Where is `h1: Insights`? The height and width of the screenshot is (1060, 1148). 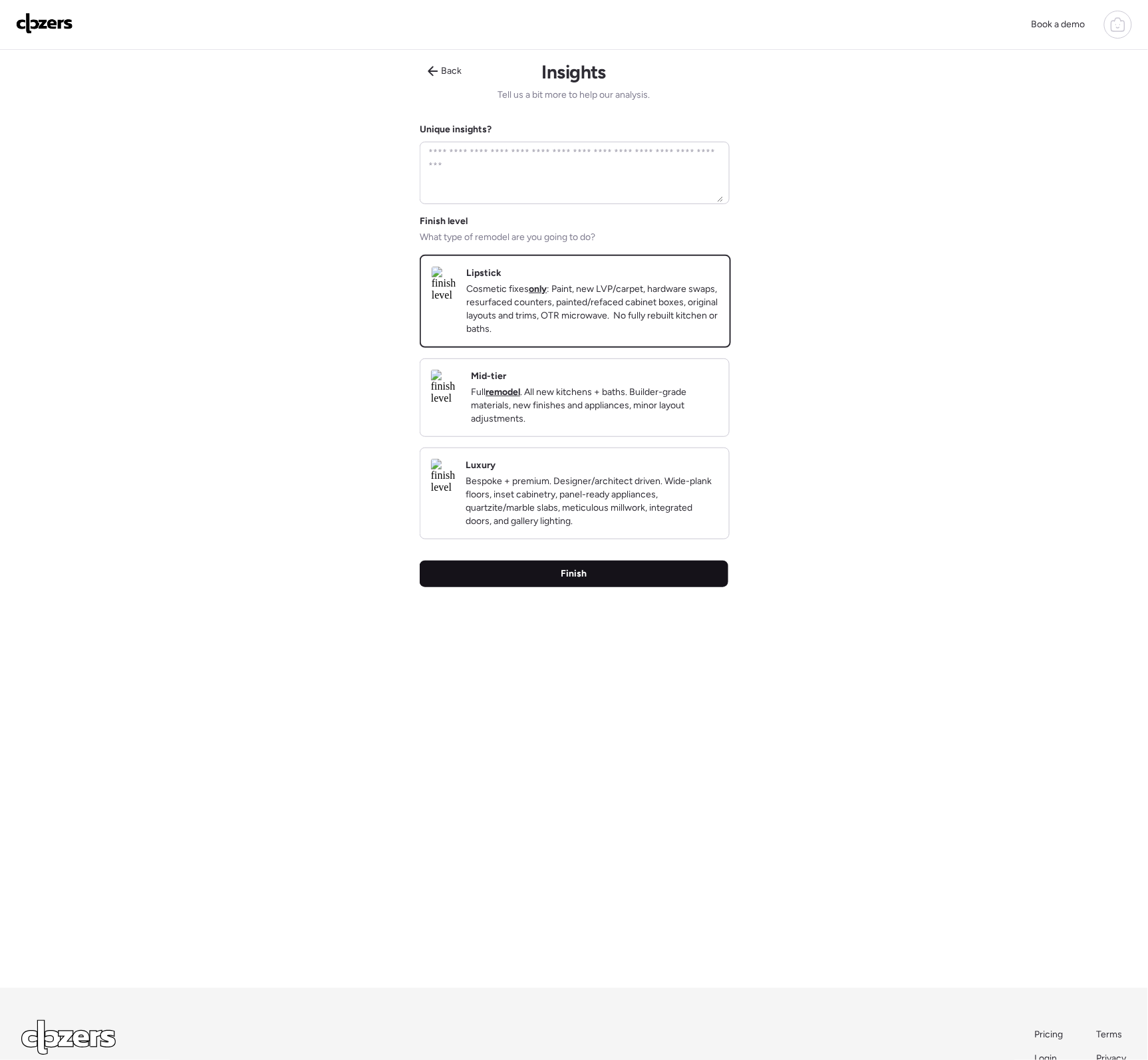
h1: Insights is located at coordinates (574, 72).